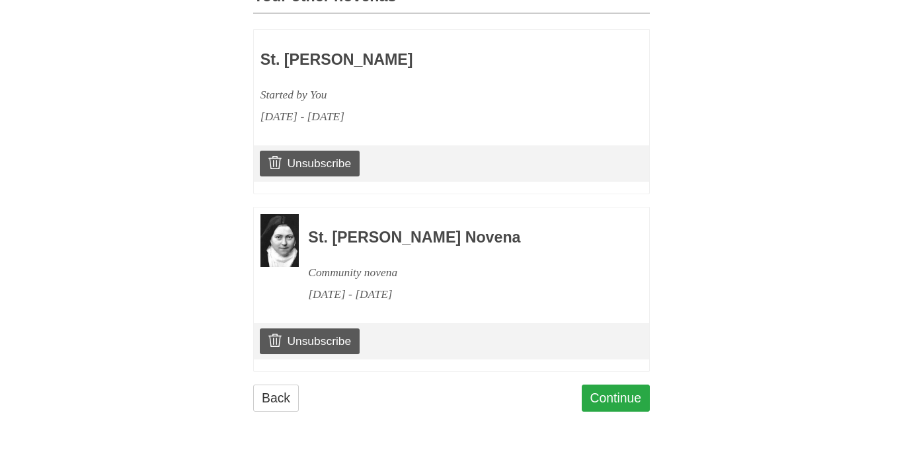 This screenshot has width=903, height=450. What do you see at coordinates (616, 398) in the screenshot?
I see `a: Continue` at bounding box center [616, 398].